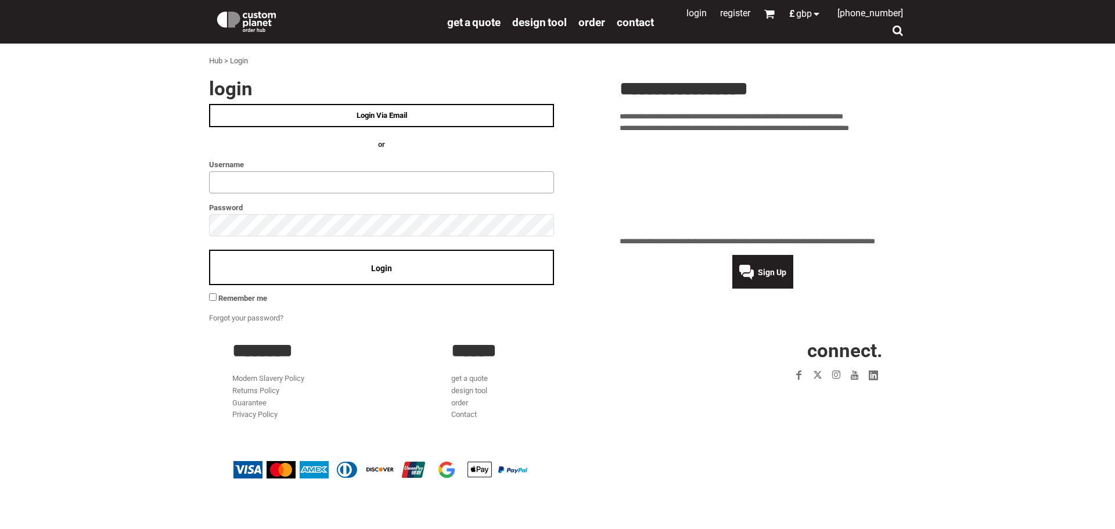 The image size is (1115, 529). What do you see at coordinates (246, 318) in the screenshot?
I see `a: Forgot your password?` at bounding box center [246, 318].